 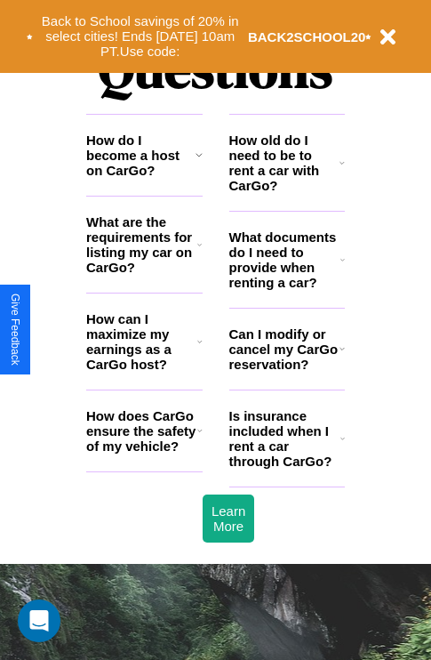 What do you see at coordinates (141, 245) in the screenshot?
I see `h3: What are the requirements for listing my car on CarGo?` at bounding box center [141, 245].